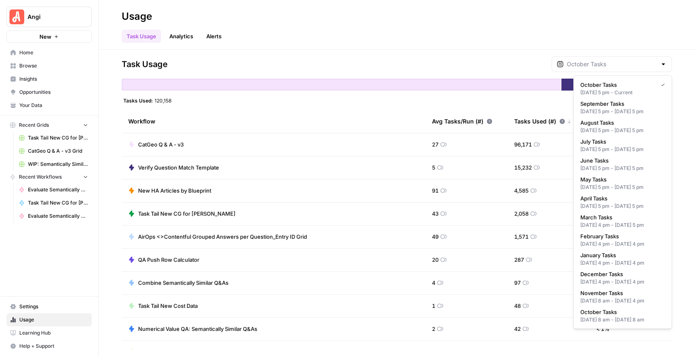 This screenshot has width=695, height=356. Describe the element at coordinates (518, 283) in the screenshot. I see `span: 97` at that location.